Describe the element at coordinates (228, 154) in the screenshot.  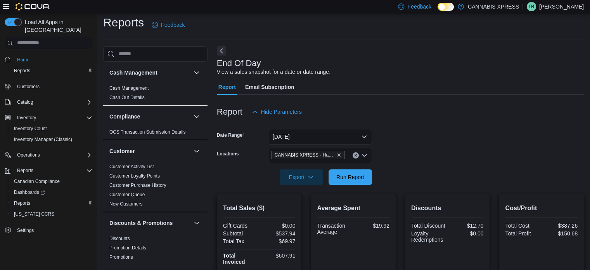
I see `label: Locations` at that location.